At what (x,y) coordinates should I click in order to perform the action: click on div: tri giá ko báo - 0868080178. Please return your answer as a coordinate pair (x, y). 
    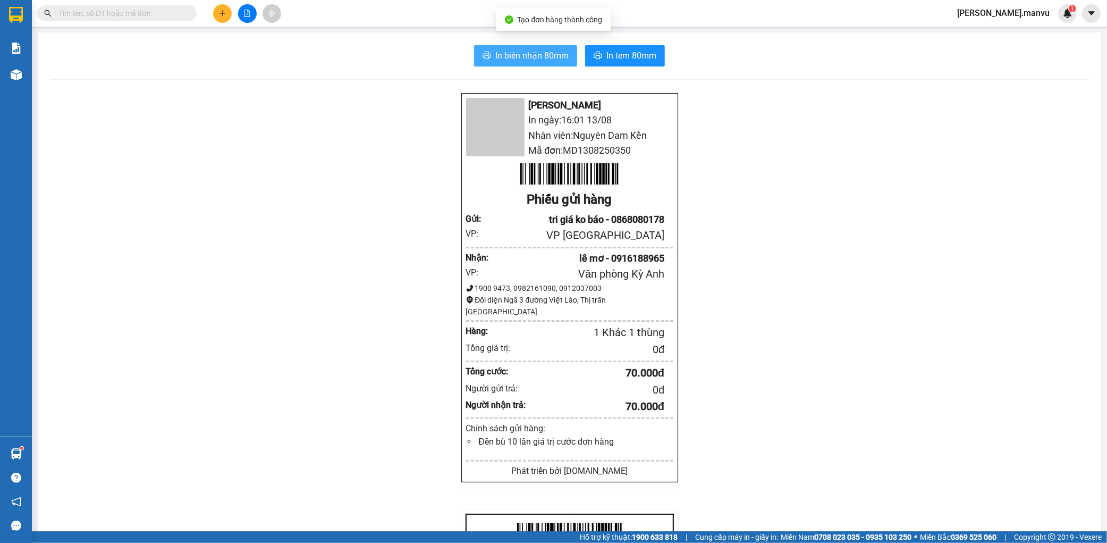
    Looking at the image, I should click on (578, 220).